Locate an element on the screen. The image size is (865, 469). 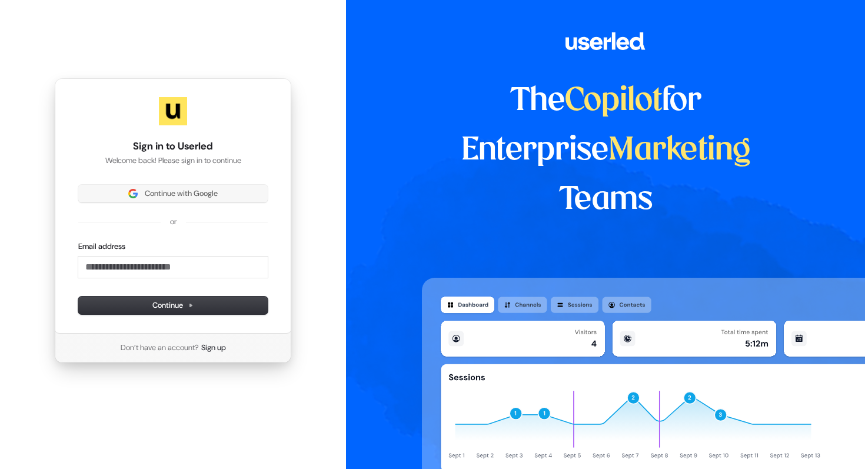
h1: The for Enterprise Teams is located at coordinates (606, 151).